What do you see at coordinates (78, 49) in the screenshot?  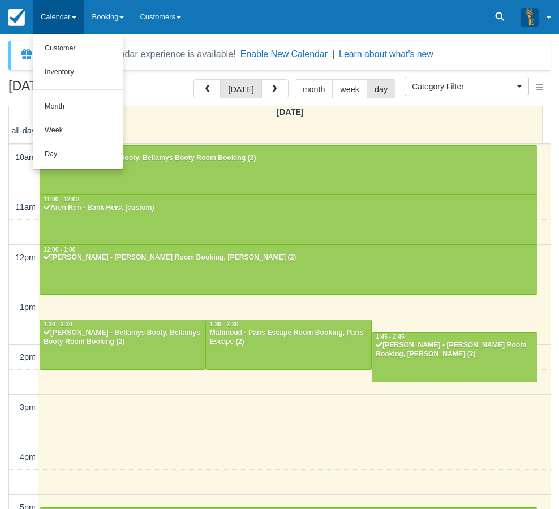 I see `a: Customer` at bounding box center [78, 49].